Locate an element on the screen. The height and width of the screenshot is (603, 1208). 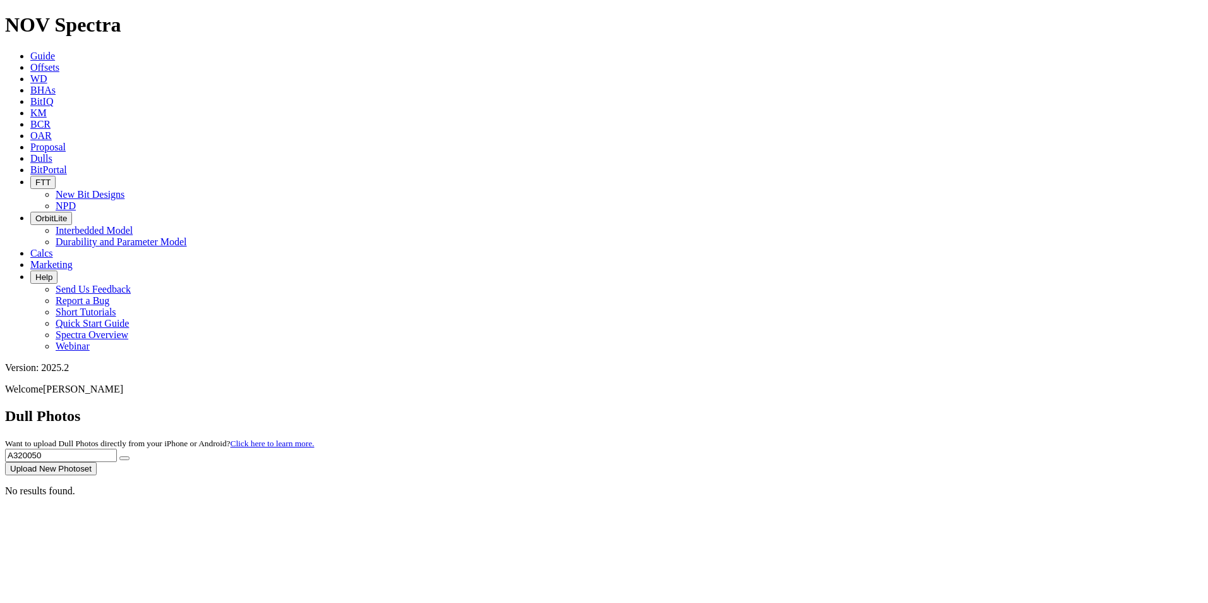
span: WD is located at coordinates (39, 78).